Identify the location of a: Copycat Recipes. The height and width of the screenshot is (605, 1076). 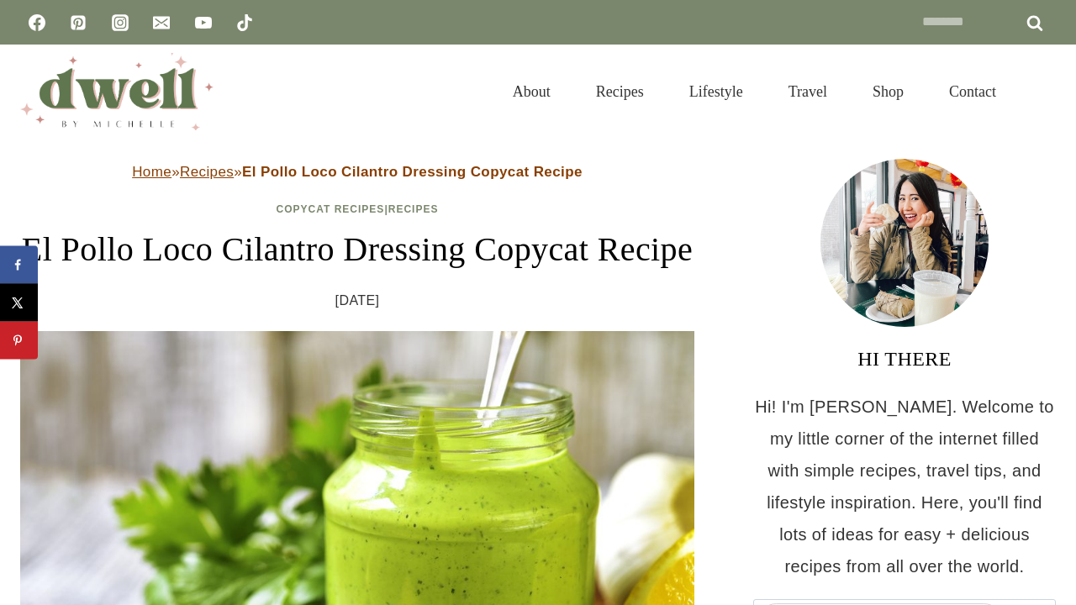
(330, 209).